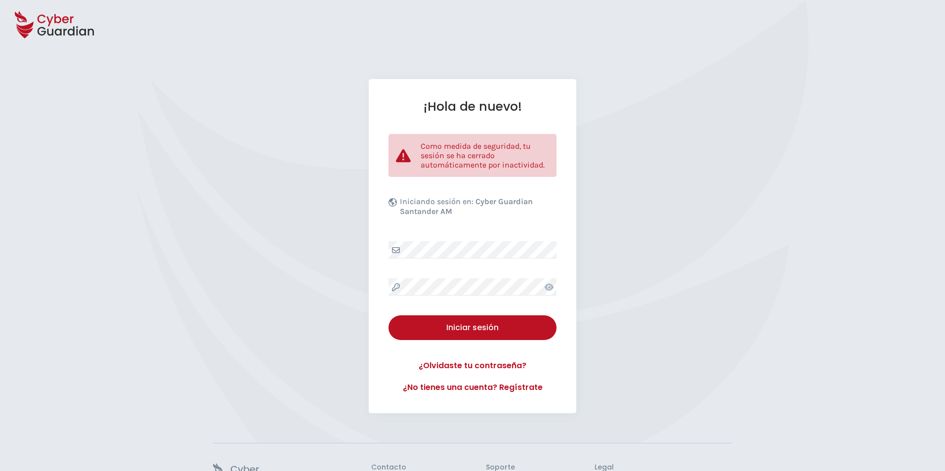 The height and width of the screenshot is (471, 945). What do you see at coordinates (466, 206) in the screenshot?
I see `b: Cyber Guardian Santander AM` at bounding box center [466, 206].